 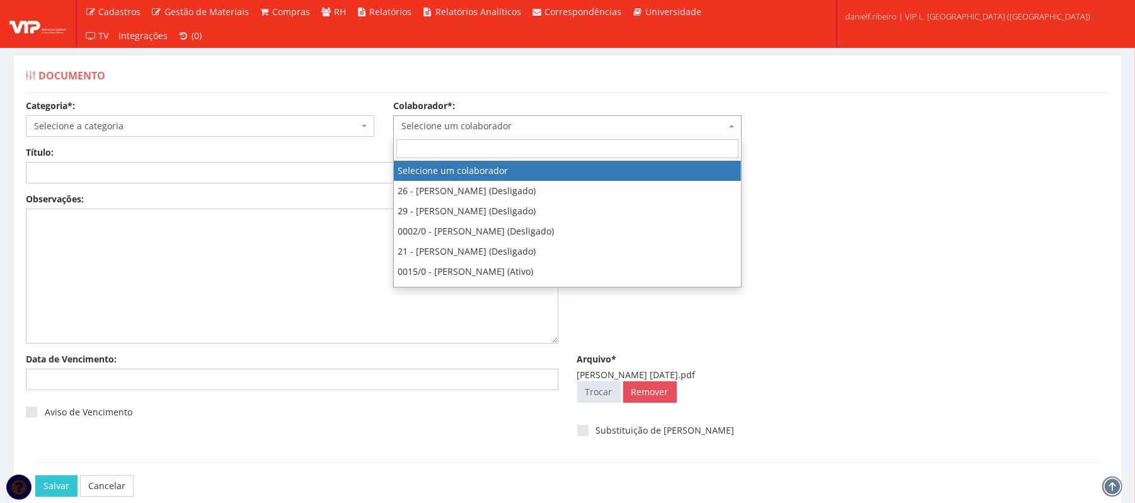 What do you see at coordinates (79, 412) in the screenshot?
I see `label: Aviso de Vencimento` at bounding box center [79, 412].